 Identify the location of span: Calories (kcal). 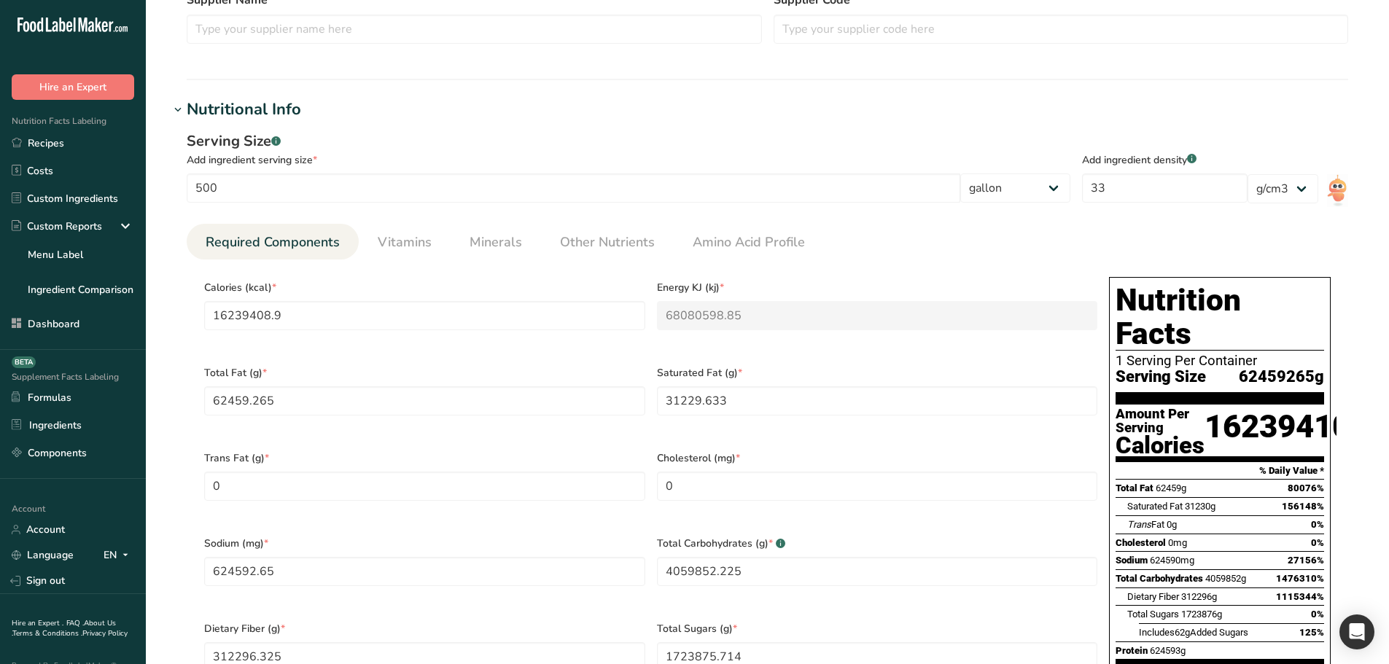
(424, 287).